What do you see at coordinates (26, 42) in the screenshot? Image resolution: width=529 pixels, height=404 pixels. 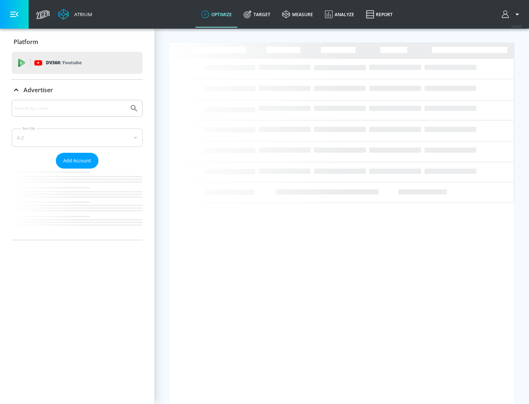 I see `p: Platform` at bounding box center [26, 42].